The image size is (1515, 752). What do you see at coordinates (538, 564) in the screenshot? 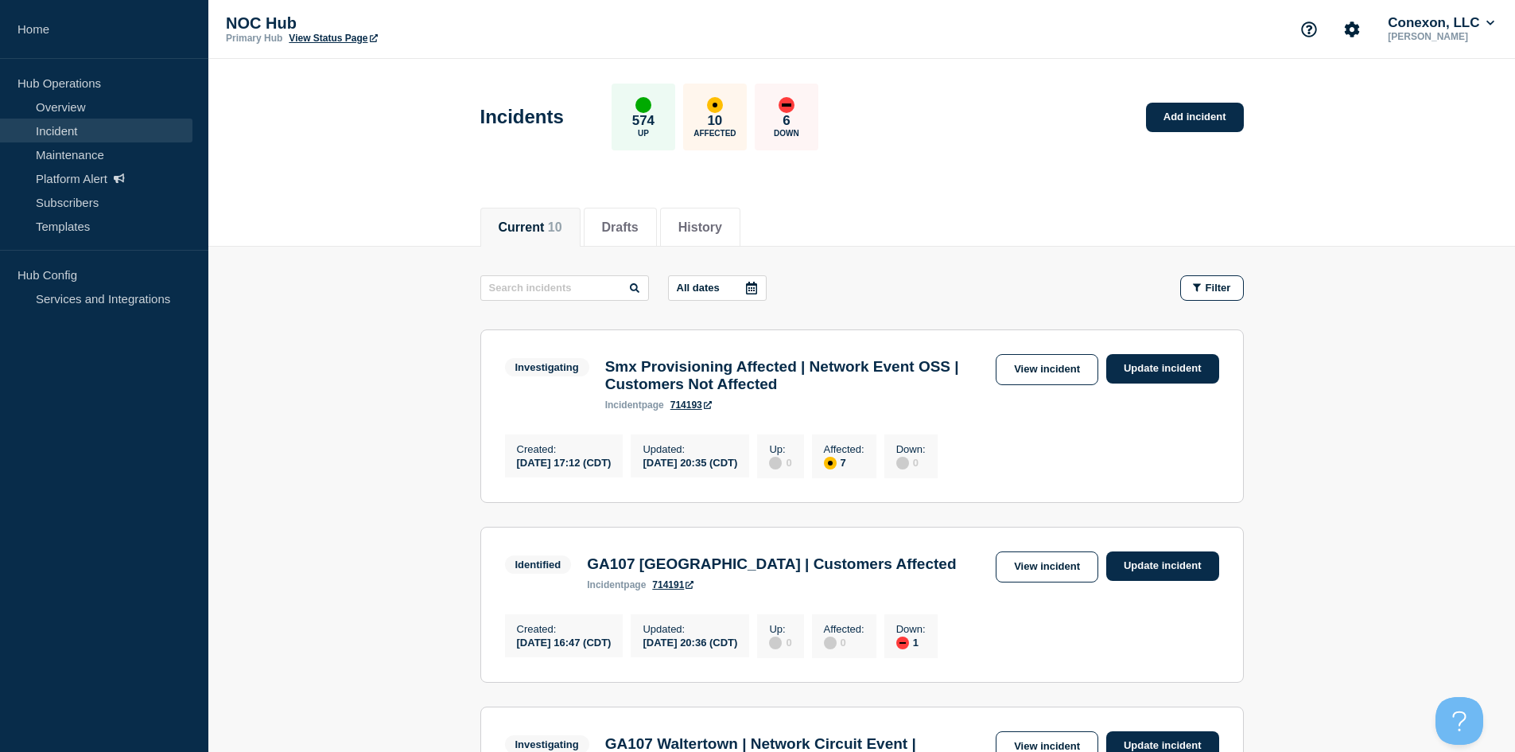
I see `span: Identified` at bounding box center [538, 564].